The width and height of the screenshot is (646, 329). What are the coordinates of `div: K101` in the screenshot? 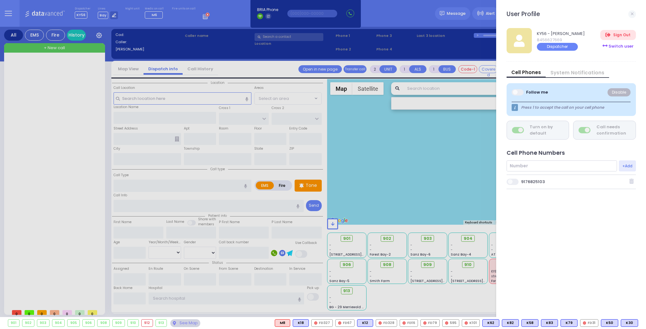 It's located at (471, 323).